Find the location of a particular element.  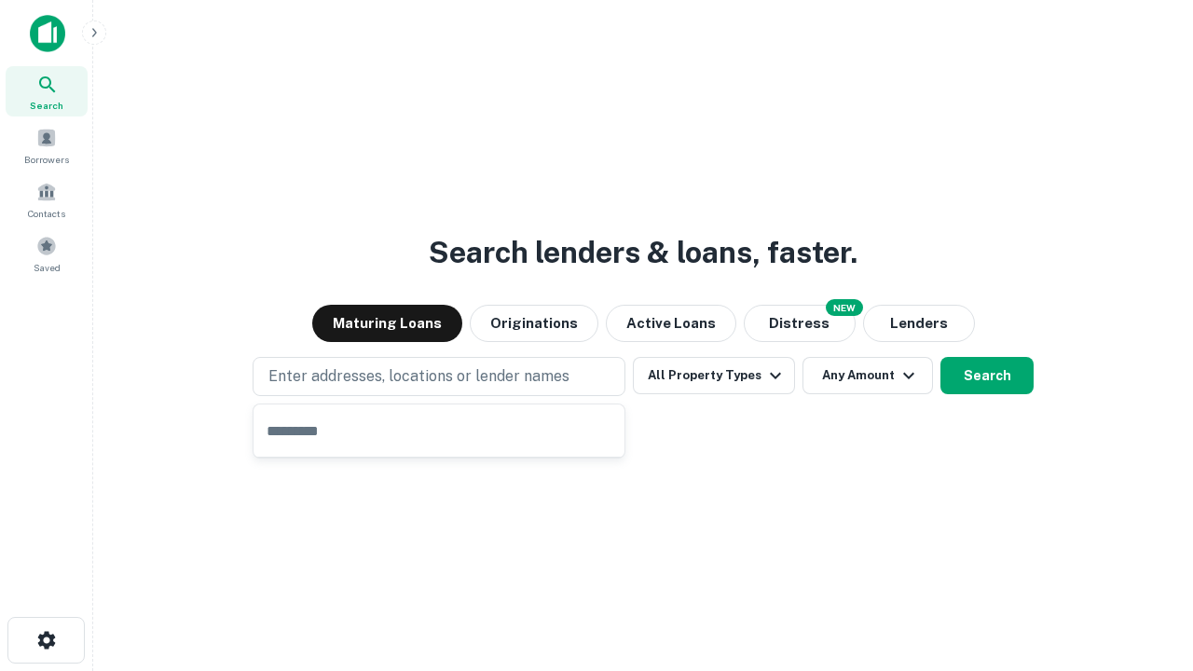

h3: Search lenders & loans, faster. is located at coordinates (643, 253).